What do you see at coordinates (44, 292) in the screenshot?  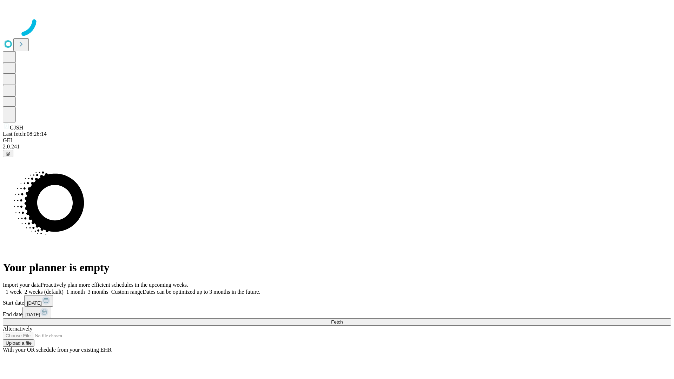 I see `span: 2 weeks (default)` at bounding box center [44, 292].